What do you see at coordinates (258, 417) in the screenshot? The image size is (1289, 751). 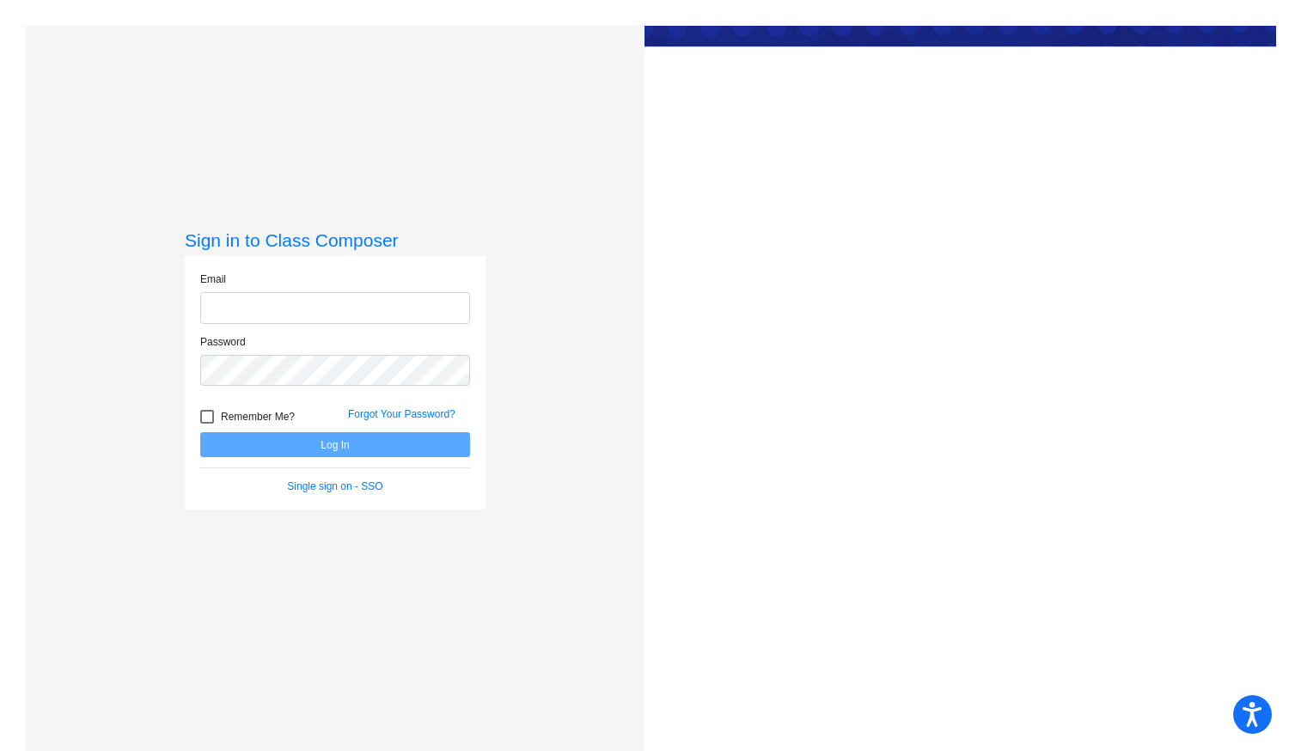 I see `span: Remember Me?` at bounding box center [258, 417].